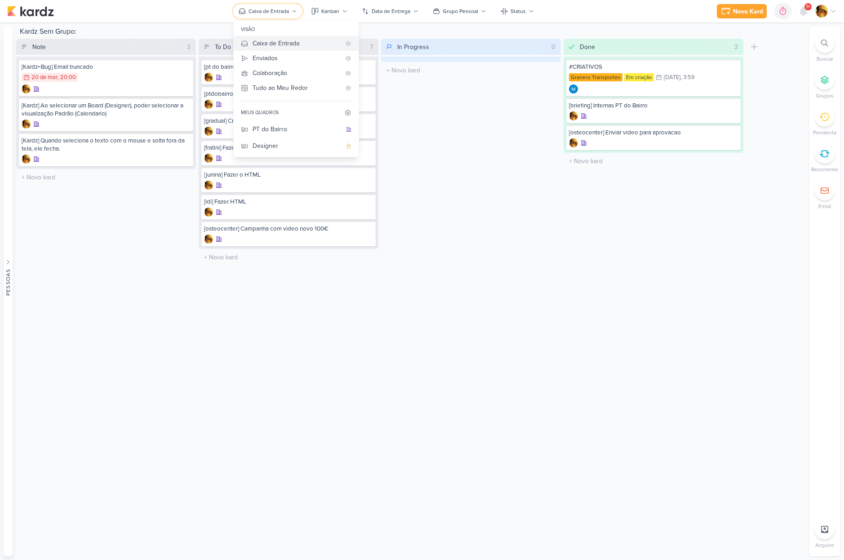 This screenshot has width=844, height=560. What do you see at coordinates (296, 58) in the screenshot?
I see `button: Enviados` at bounding box center [296, 58].